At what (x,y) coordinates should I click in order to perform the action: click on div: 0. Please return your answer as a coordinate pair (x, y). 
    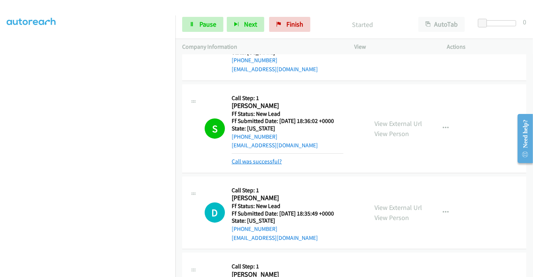
    Looking at the image, I should click on (525, 22).